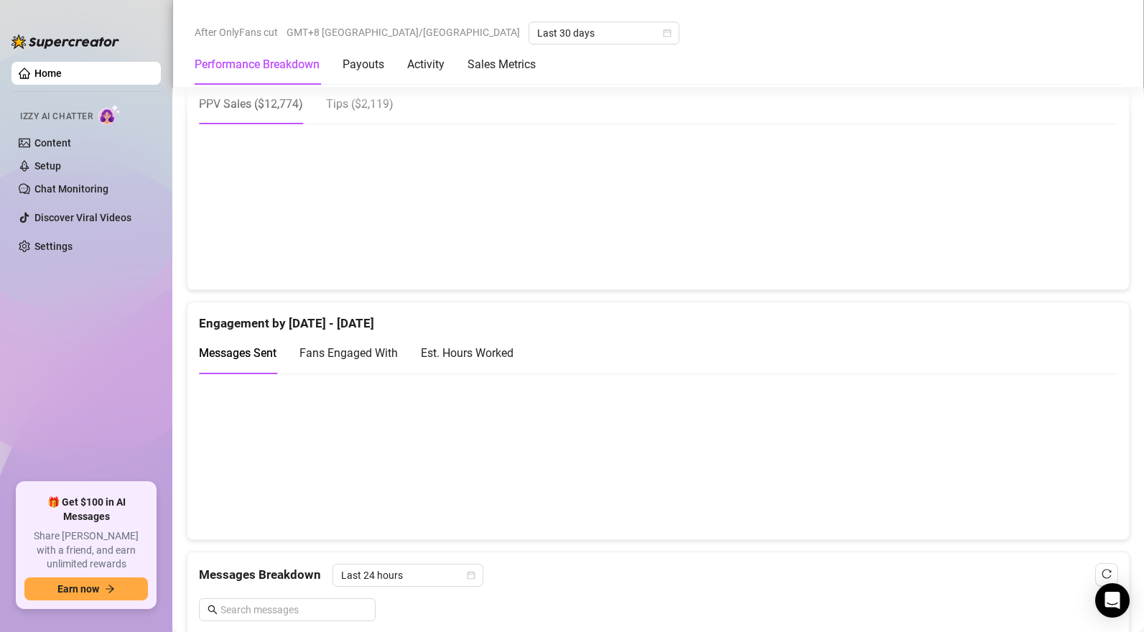 This screenshot has width=1144, height=632. What do you see at coordinates (83, 218) in the screenshot?
I see `a: Discover Viral Videos` at bounding box center [83, 218].